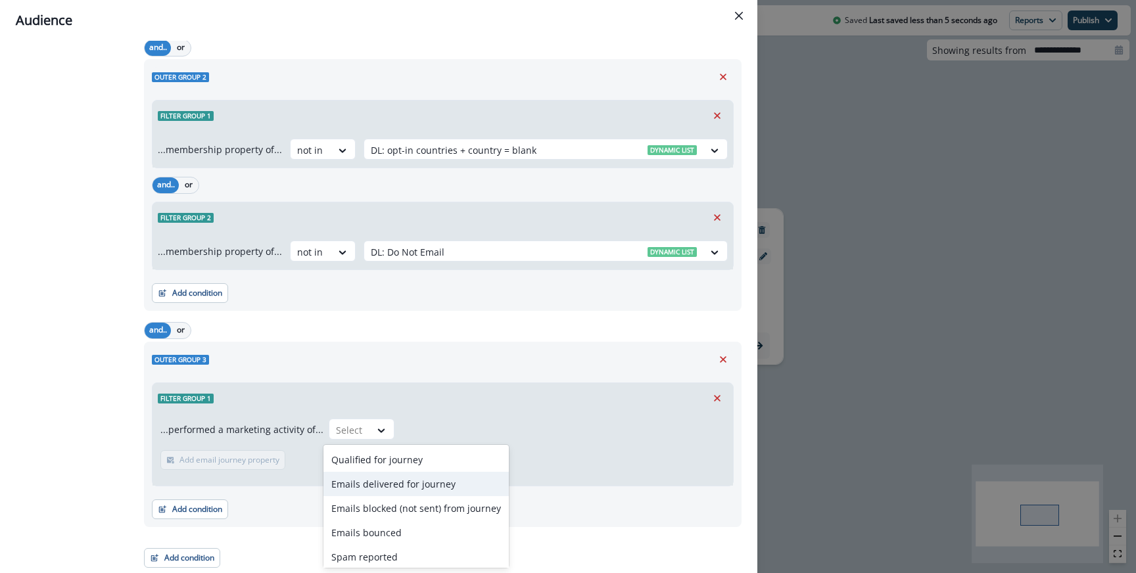 Image resolution: width=1136 pixels, height=573 pixels. What do you see at coordinates (185, 218) in the screenshot?
I see `span: Filter group 2` at bounding box center [185, 218].